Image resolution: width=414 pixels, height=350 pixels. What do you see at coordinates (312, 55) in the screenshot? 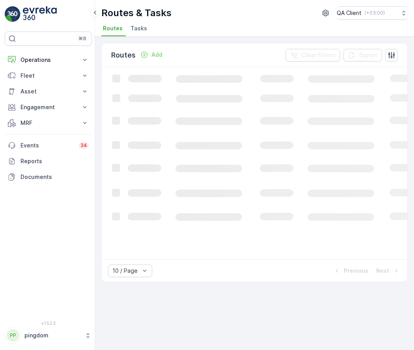
I see `button: Clear Filters` at bounding box center [312, 55].